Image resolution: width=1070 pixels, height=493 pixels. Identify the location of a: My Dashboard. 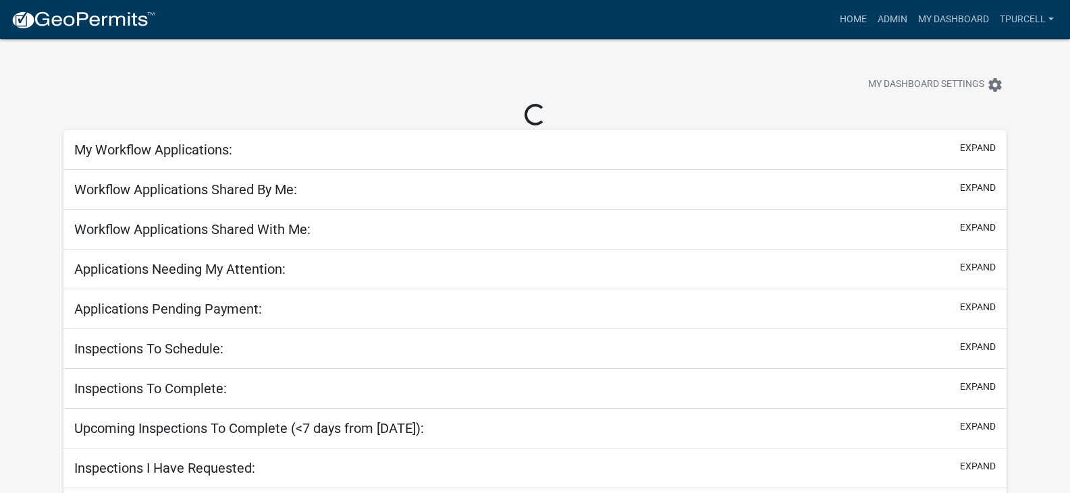
(953, 20).